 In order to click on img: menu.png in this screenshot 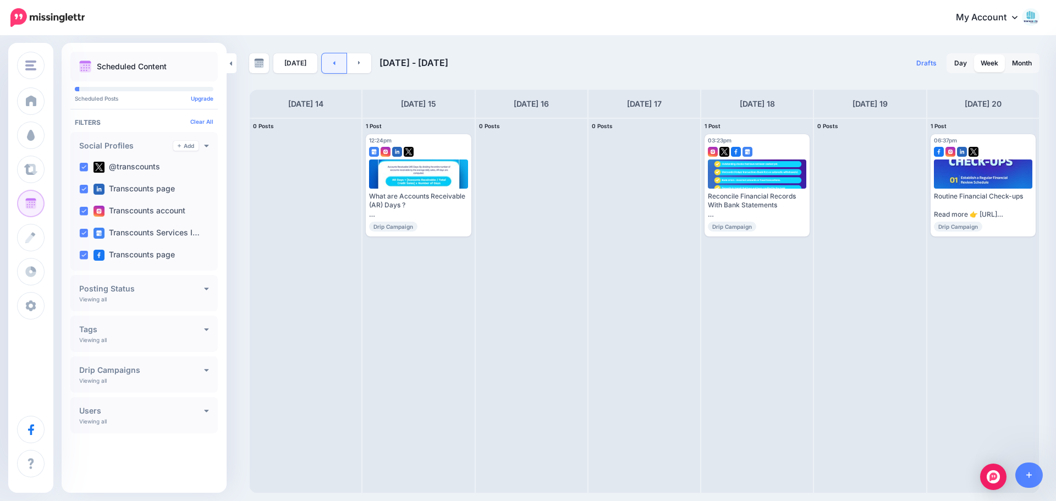, I will do `click(31, 65)`.